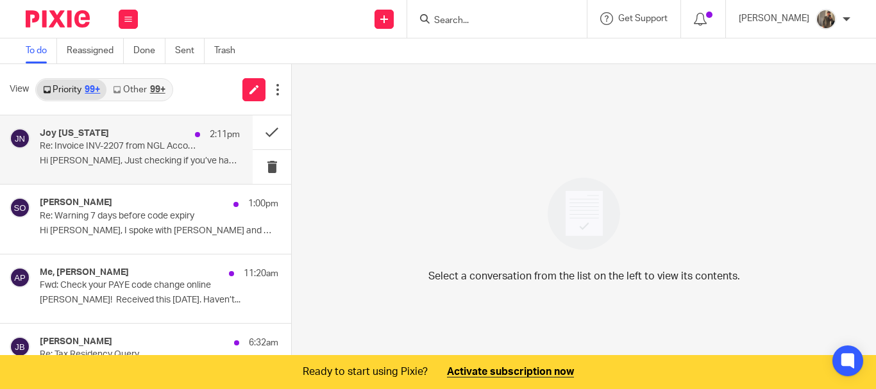  Describe the element at coordinates (135, 285) in the screenshot. I see `p: Fwd: Check your PAYE code change online` at that location.